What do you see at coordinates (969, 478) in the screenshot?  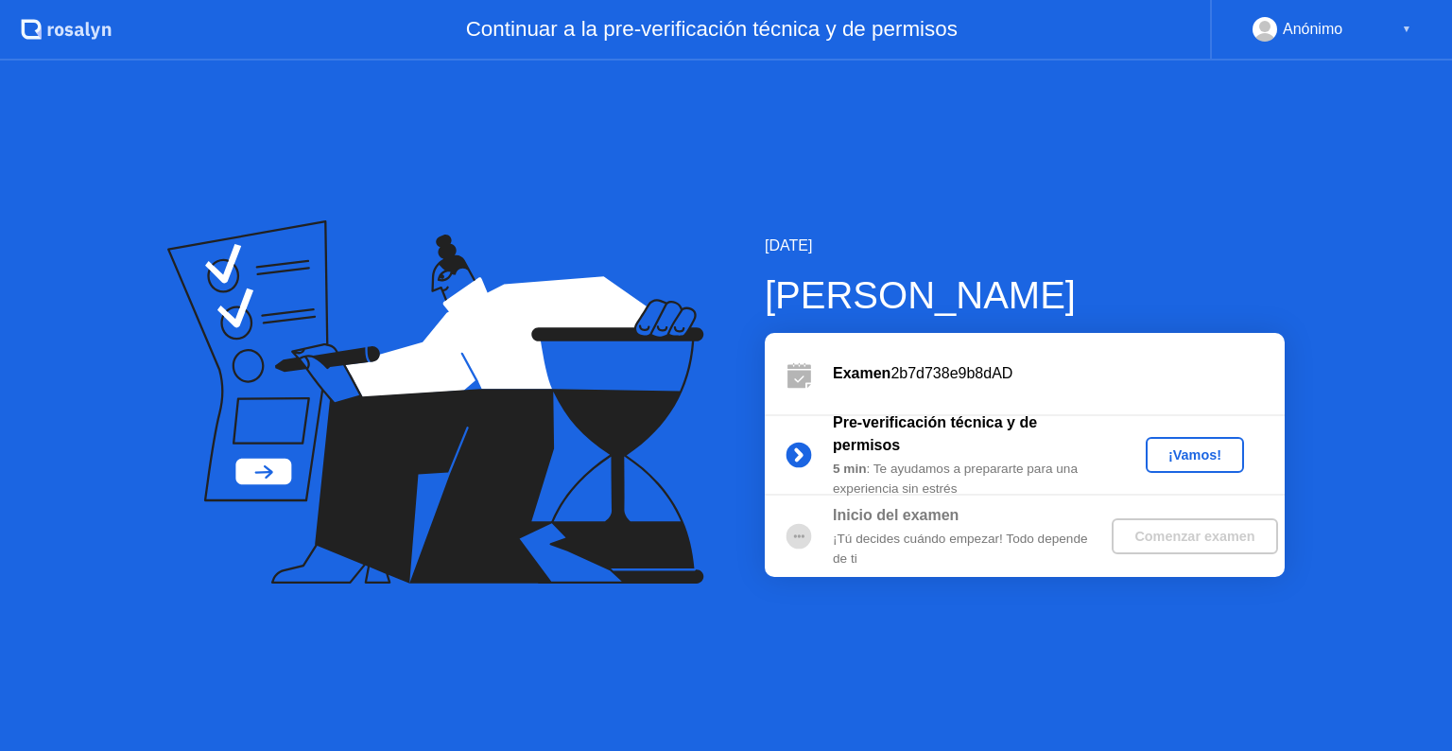 I see `div: : Te ayudamos a prepararte para una experiencia sin estrés` at bounding box center [969, 478].